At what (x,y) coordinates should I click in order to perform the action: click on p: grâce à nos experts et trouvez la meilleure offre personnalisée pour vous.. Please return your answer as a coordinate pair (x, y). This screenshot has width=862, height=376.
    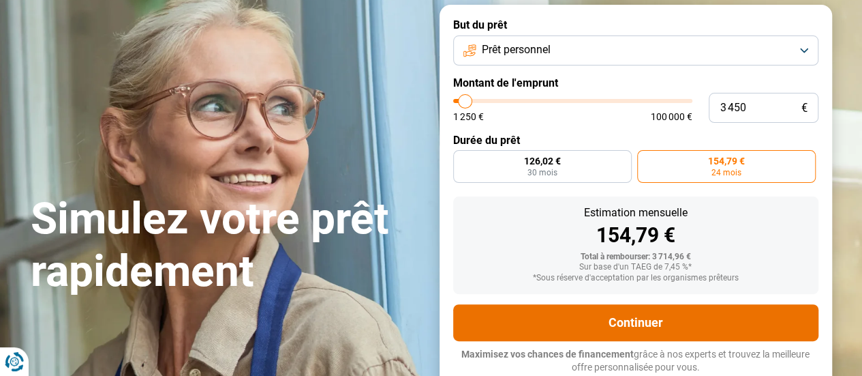
    Looking at the image, I should click on (636, 361).